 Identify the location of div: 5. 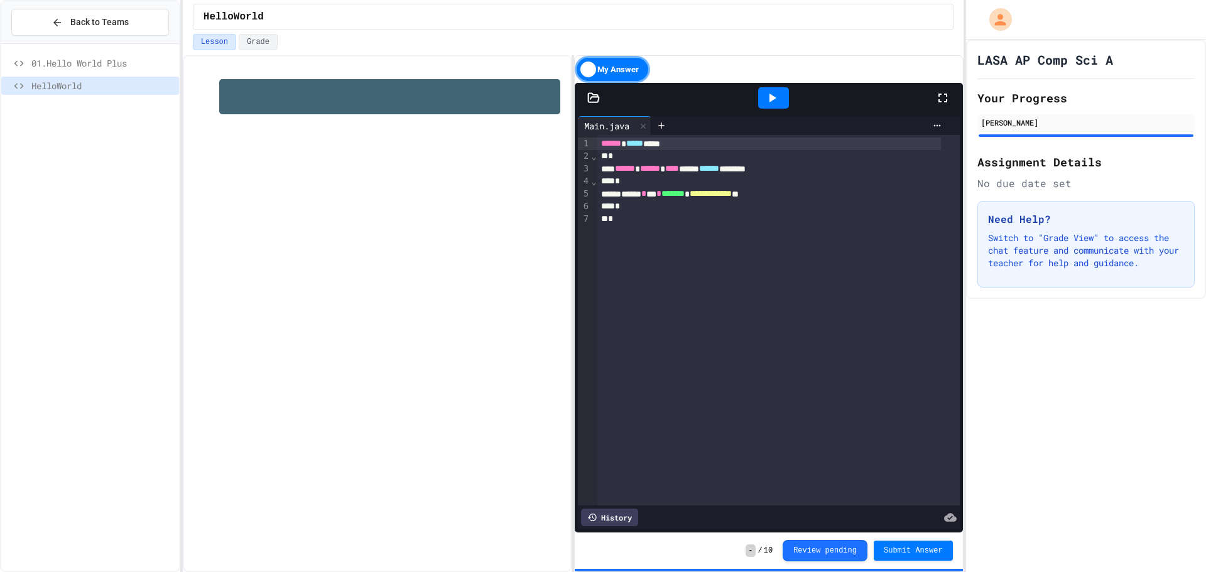
(584, 194).